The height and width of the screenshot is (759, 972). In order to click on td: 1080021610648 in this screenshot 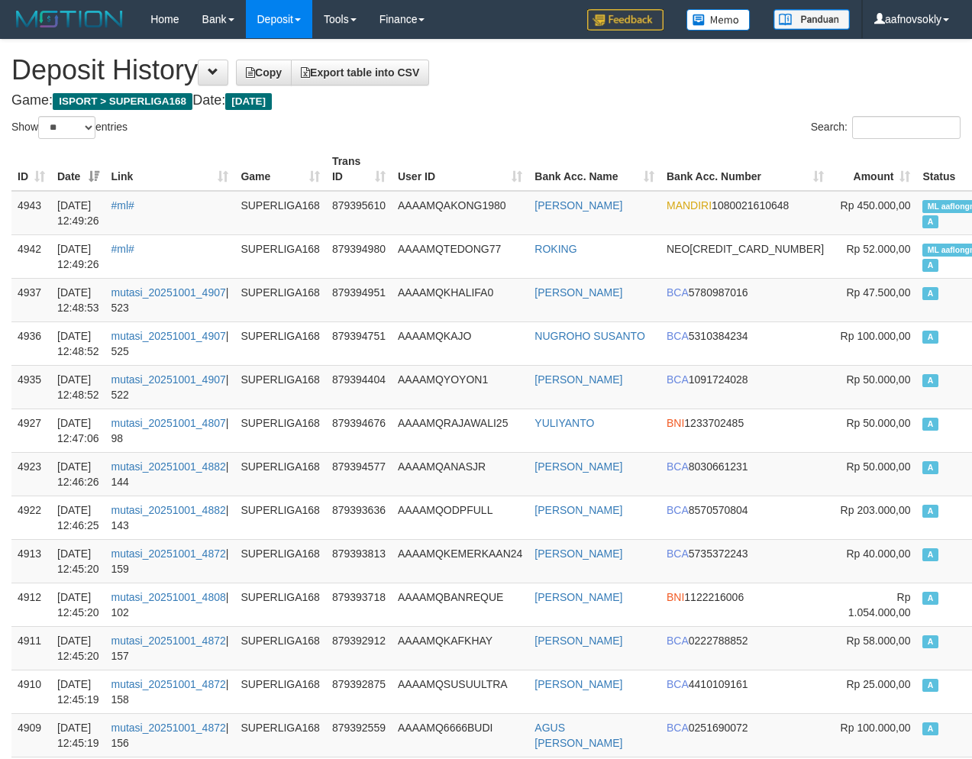, I will do `click(745, 213)`.